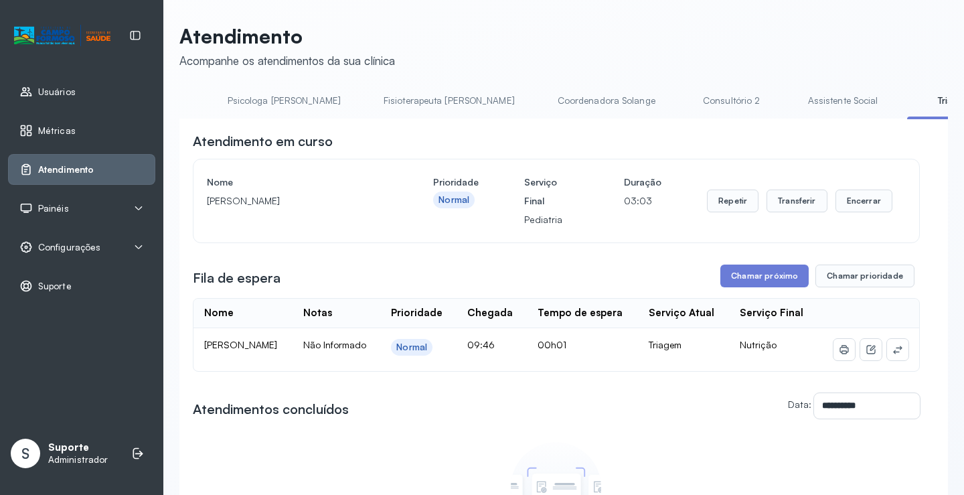 The image size is (964, 495). Describe the element at coordinates (643, 201) in the screenshot. I see `p: 03:03` at that location.